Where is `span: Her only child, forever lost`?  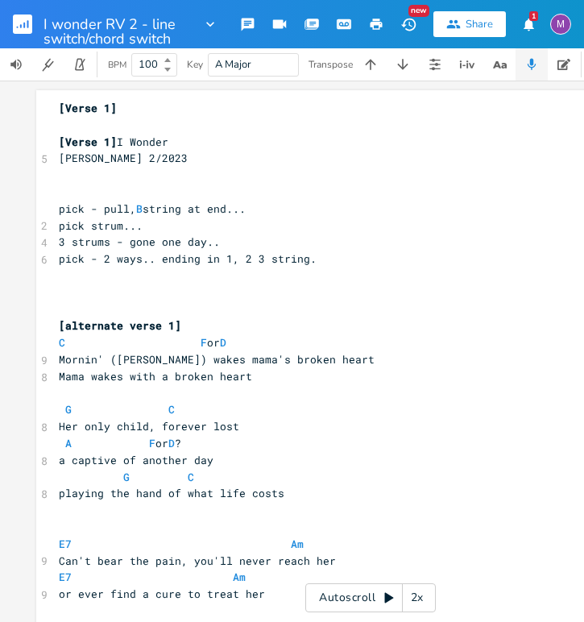 span: Her only child, forever lost is located at coordinates (149, 426).